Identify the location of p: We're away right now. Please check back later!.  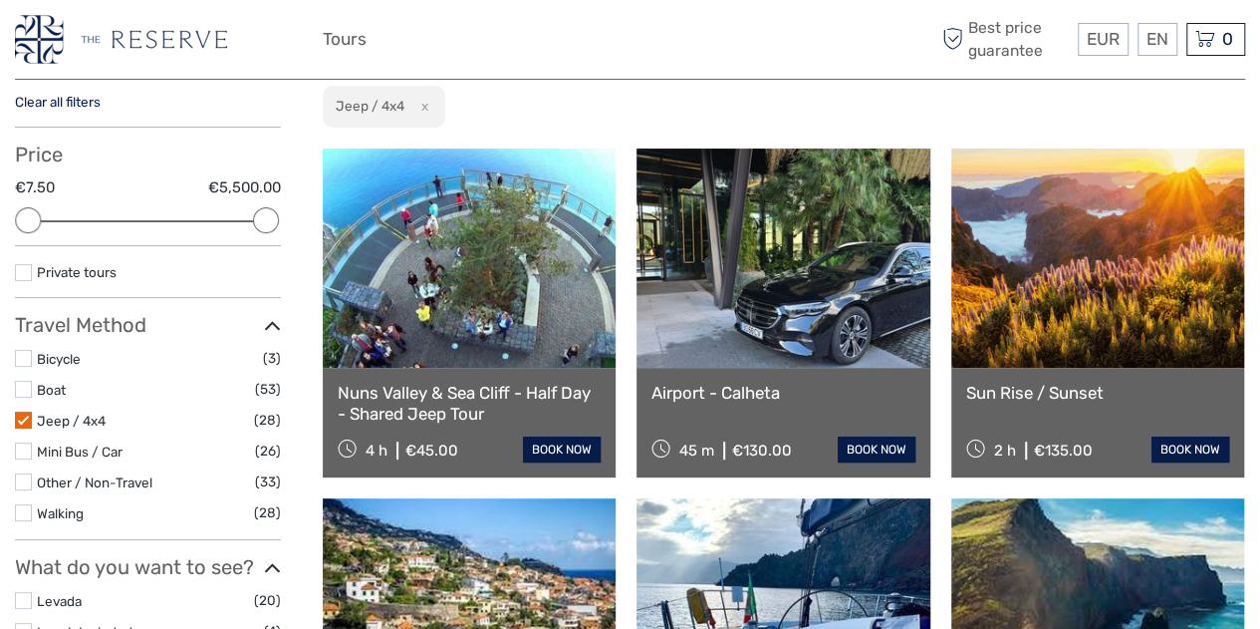
(127, 43).